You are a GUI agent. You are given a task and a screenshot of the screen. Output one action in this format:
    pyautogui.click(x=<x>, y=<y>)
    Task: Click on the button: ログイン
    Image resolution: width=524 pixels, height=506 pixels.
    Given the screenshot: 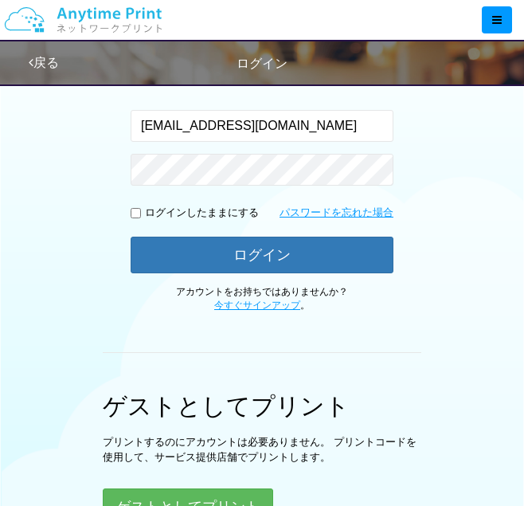 What is the action you would take?
    pyautogui.click(x=262, y=255)
    